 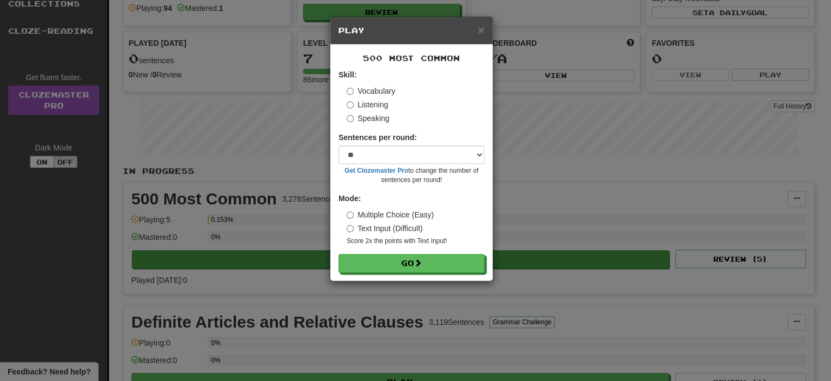 What do you see at coordinates (481, 29) in the screenshot?
I see `button: Close` at bounding box center [481, 29].